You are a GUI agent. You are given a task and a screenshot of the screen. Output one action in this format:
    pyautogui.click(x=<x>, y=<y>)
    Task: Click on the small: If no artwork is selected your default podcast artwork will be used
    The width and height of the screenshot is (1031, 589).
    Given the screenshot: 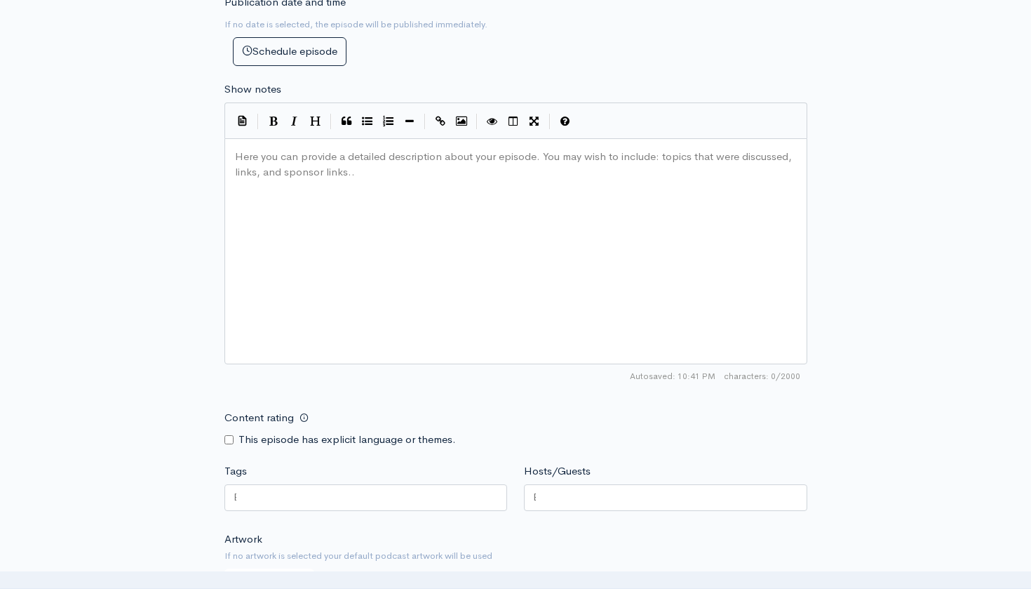 What is the action you would take?
    pyautogui.click(x=516, y=556)
    